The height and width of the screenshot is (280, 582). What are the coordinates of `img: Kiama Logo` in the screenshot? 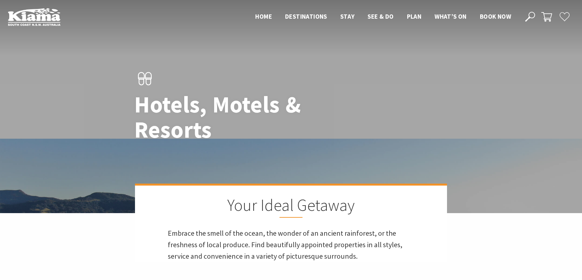 It's located at (34, 17).